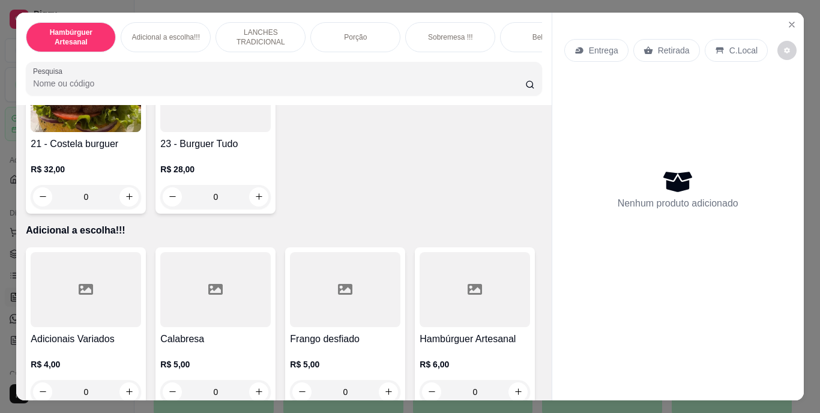 Image resolution: width=820 pixels, height=413 pixels. What do you see at coordinates (345, 339) in the screenshot?
I see `h4: Frango desfiado` at bounding box center [345, 339].